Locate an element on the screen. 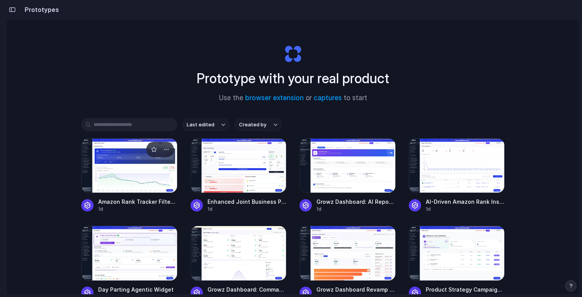 The height and width of the screenshot is (297, 582). a: Growz Dashboard: AI Report & Alerts SectionGrowz Dashboard: AI Report & Alerts Section1d is located at coordinates (347, 175).